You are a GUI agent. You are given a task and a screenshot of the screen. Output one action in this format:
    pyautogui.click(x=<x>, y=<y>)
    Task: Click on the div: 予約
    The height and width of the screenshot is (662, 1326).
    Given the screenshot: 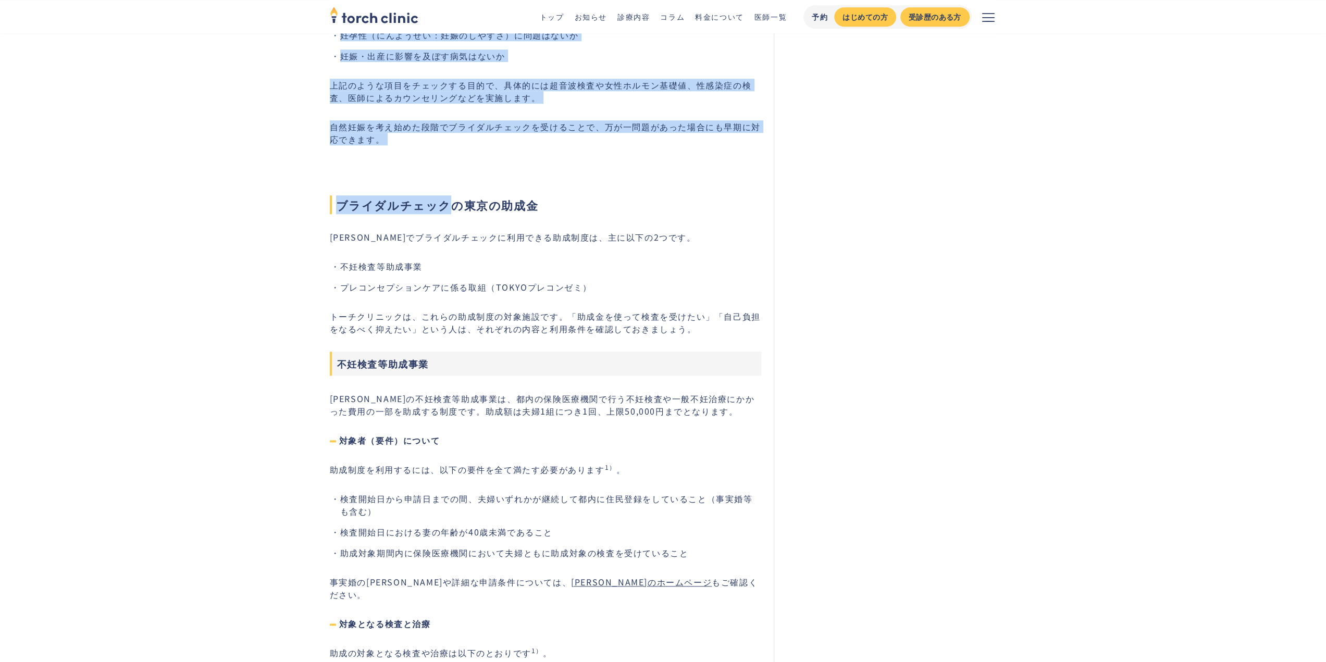 What is the action you would take?
    pyautogui.click(x=819, y=17)
    